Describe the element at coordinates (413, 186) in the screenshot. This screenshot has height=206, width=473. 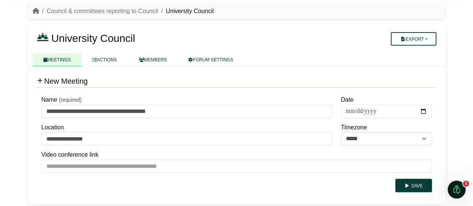
I see `button: Save` at that location.